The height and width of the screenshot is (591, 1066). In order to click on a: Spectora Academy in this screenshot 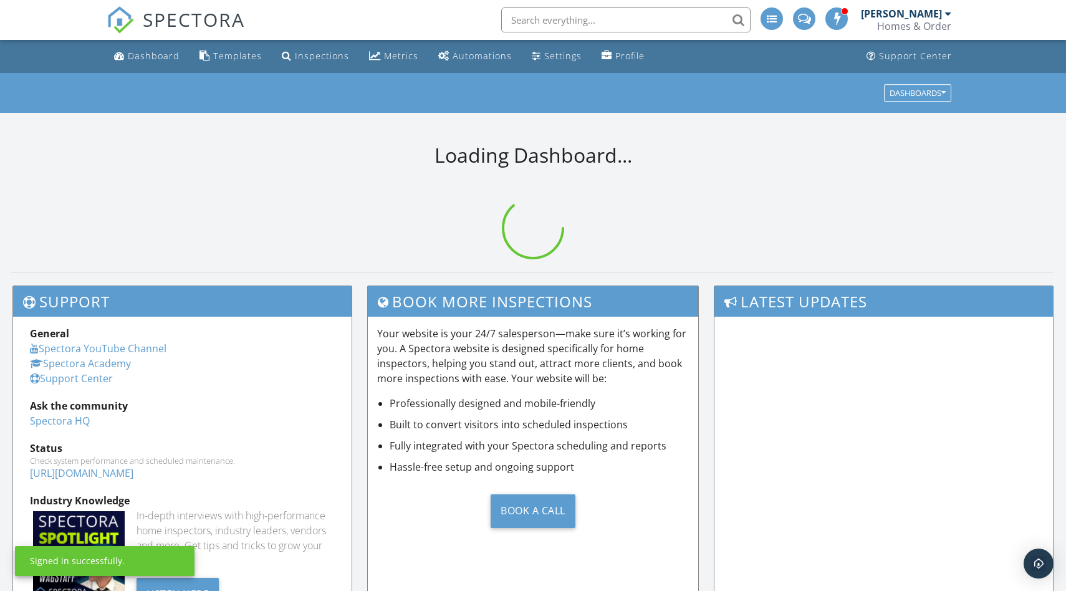, I will do `click(80, 363)`.